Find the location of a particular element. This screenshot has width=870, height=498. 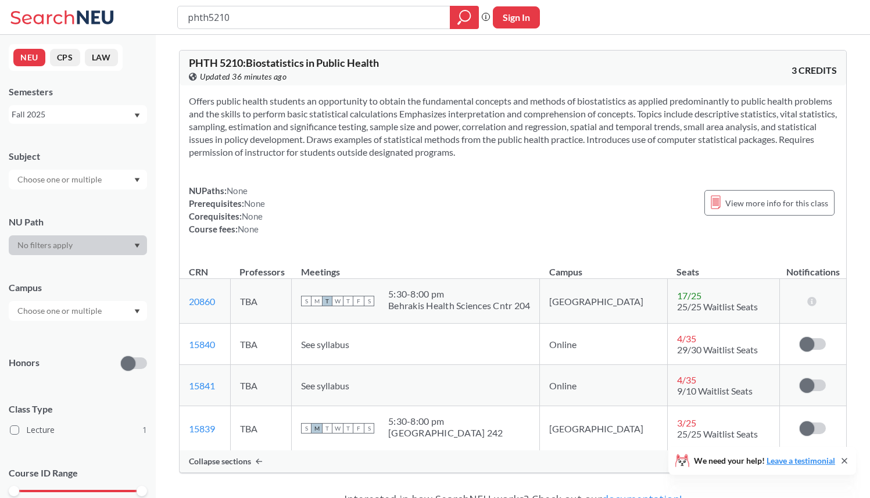

div: Semesters is located at coordinates (78, 92).